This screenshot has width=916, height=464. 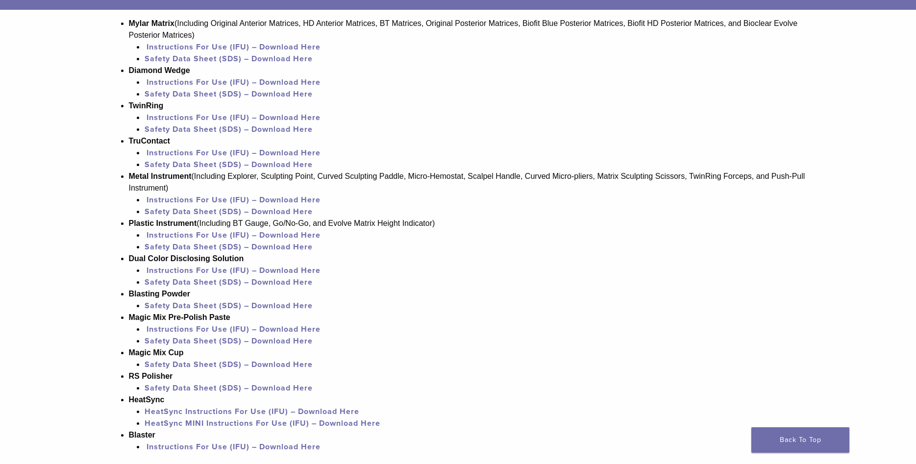 I want to click on strong: Diamond Wedge, so click(x=159, y=70).